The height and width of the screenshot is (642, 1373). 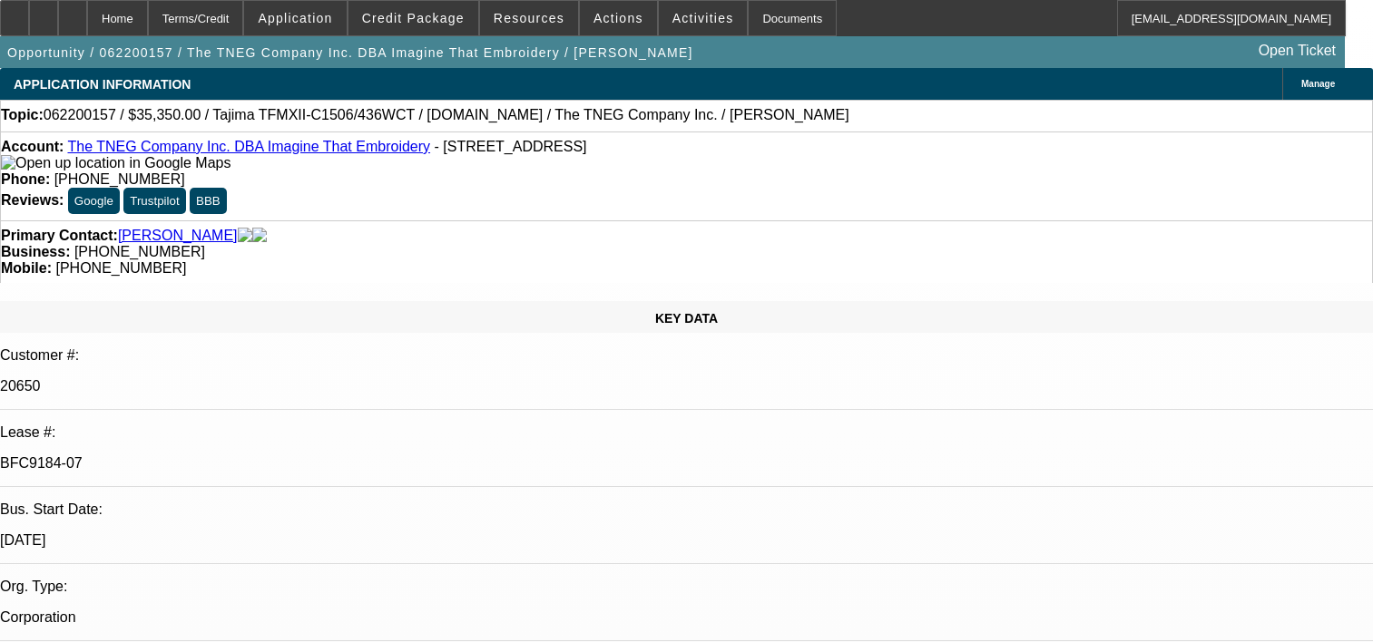 What do you see at coordinates (26, 268) in the screenshot?
I see `strong: Mobile:` at bounding box center [26, 268].